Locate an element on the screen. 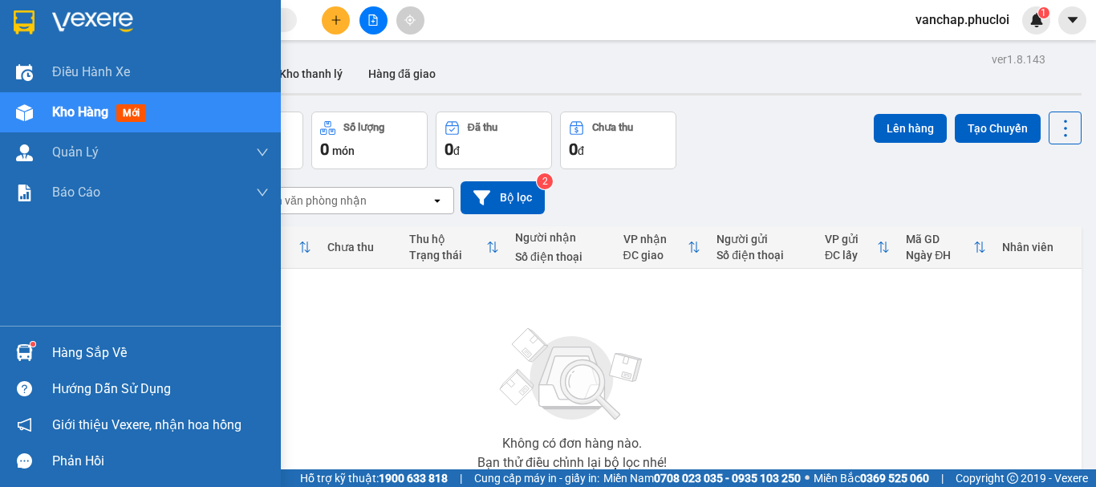  div: VP gửi is located at coordinates (850, 239).